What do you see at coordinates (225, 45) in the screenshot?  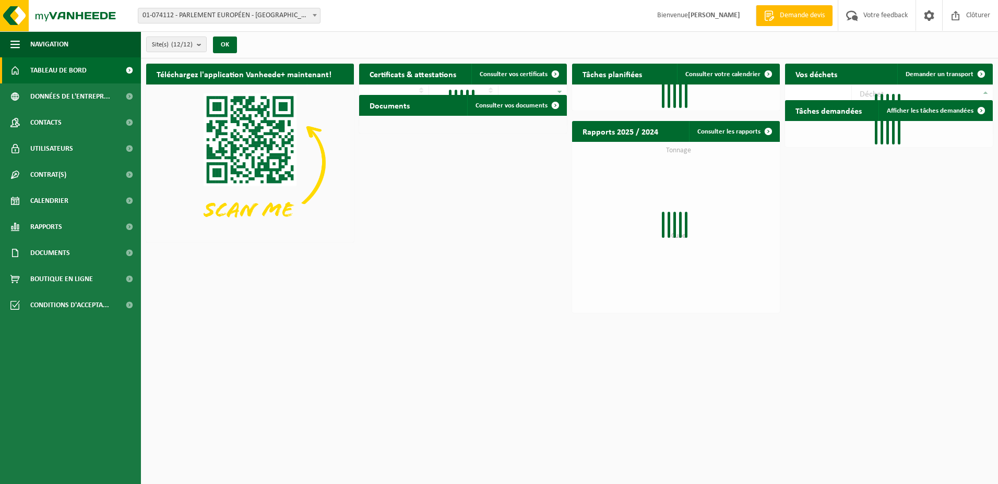 I see `button: OK` at bounding box center [225, 45].